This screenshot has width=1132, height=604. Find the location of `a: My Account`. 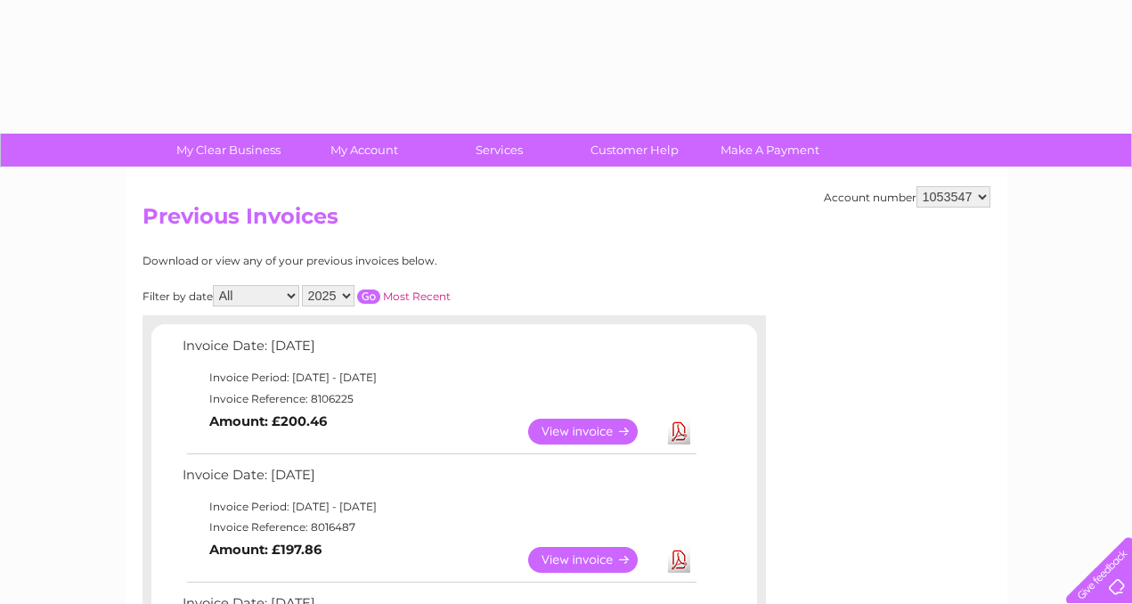

a: My Account is located at coordinates (363, 150).